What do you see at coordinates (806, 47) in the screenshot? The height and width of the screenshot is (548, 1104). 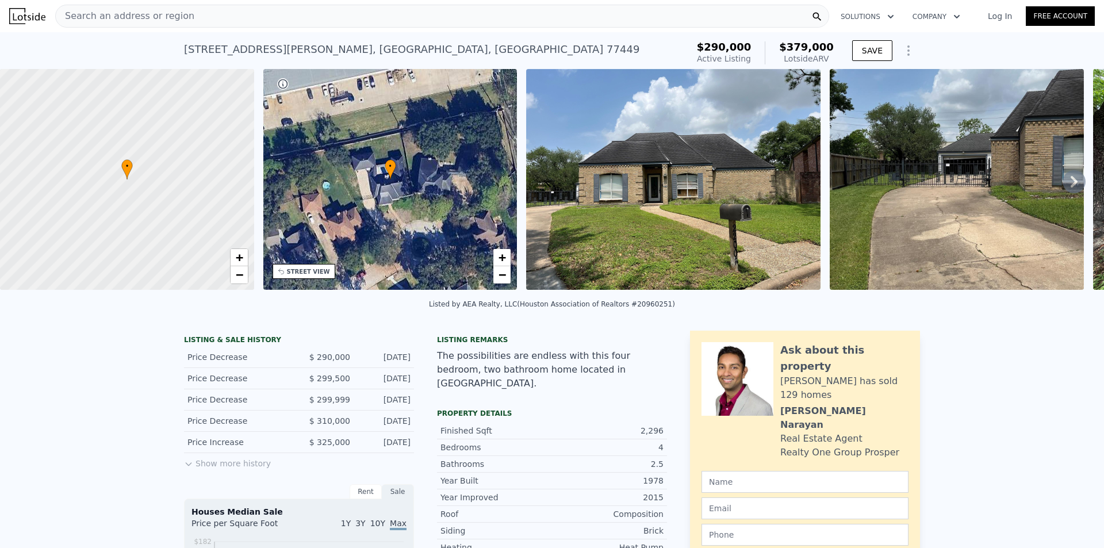 I see `span: $379,000` at bounding box center [806, 47].